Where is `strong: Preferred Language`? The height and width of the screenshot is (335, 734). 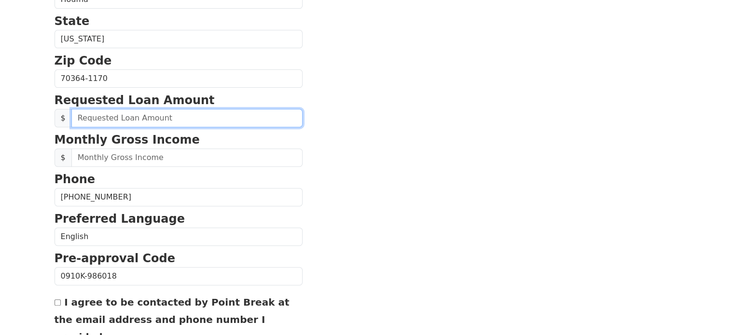
strong: Preferred Language is located at coordinates (120, 219).